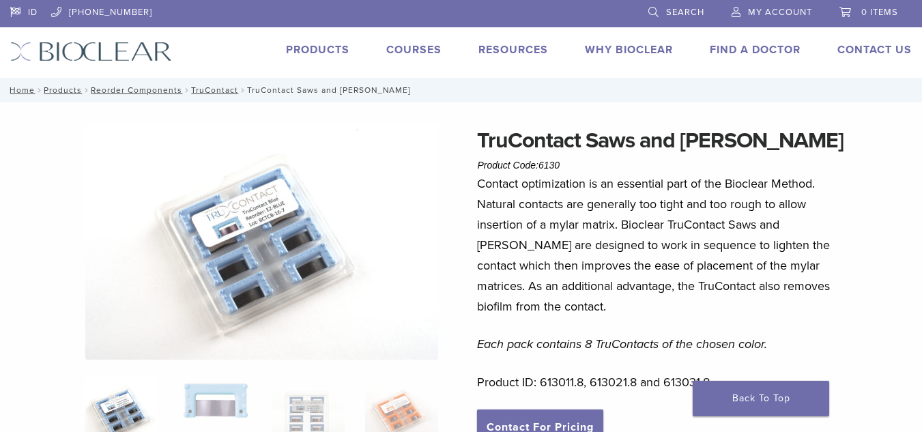 This screenshot has height=432, width=922. What do you see at coordinates (665, 245) in the screenshot?
I see `p: Contact optimization is an essential part of the Bioclear Method. Natural contacts are generally ...` at bounding box center [665, 245].